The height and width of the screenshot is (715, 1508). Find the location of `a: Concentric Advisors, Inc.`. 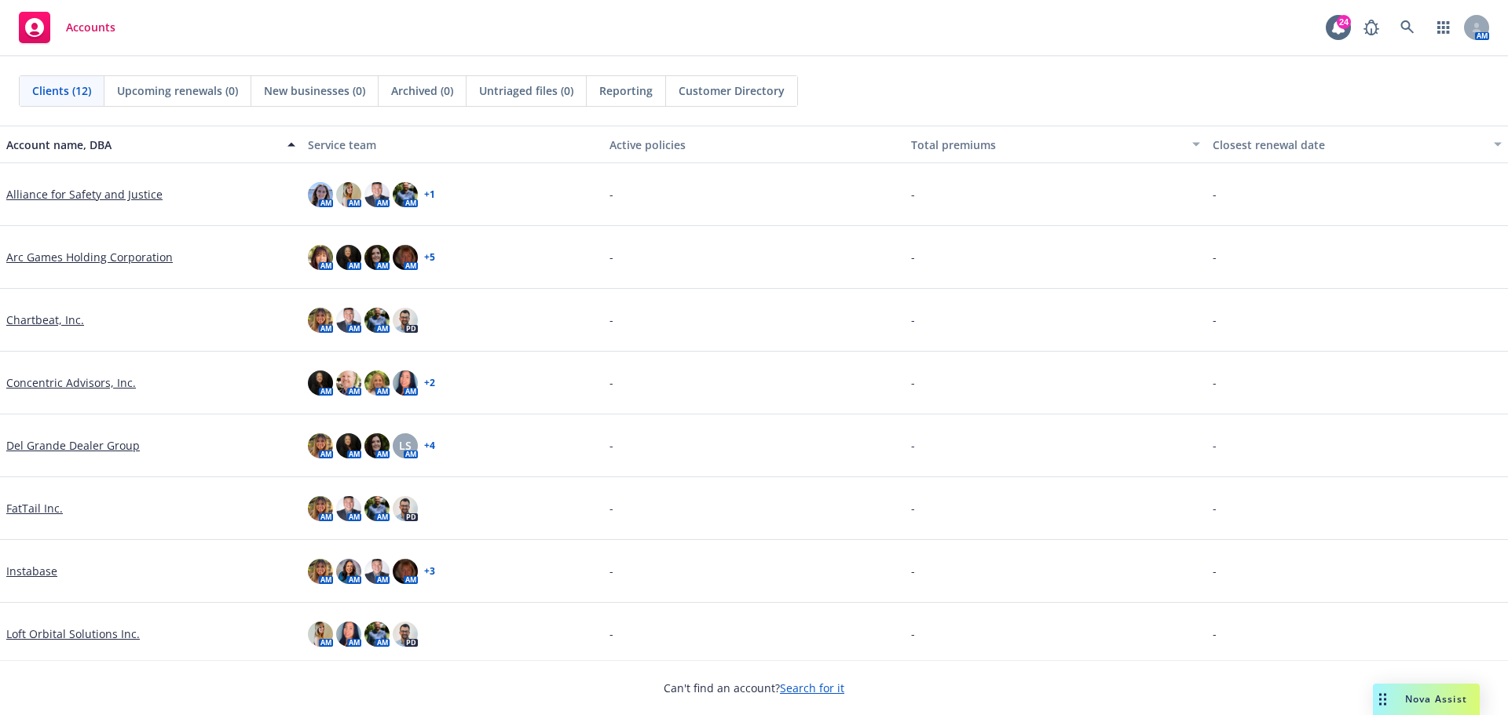

a: Concentric Advisors, Inc. is located at coordinates (71, 382).